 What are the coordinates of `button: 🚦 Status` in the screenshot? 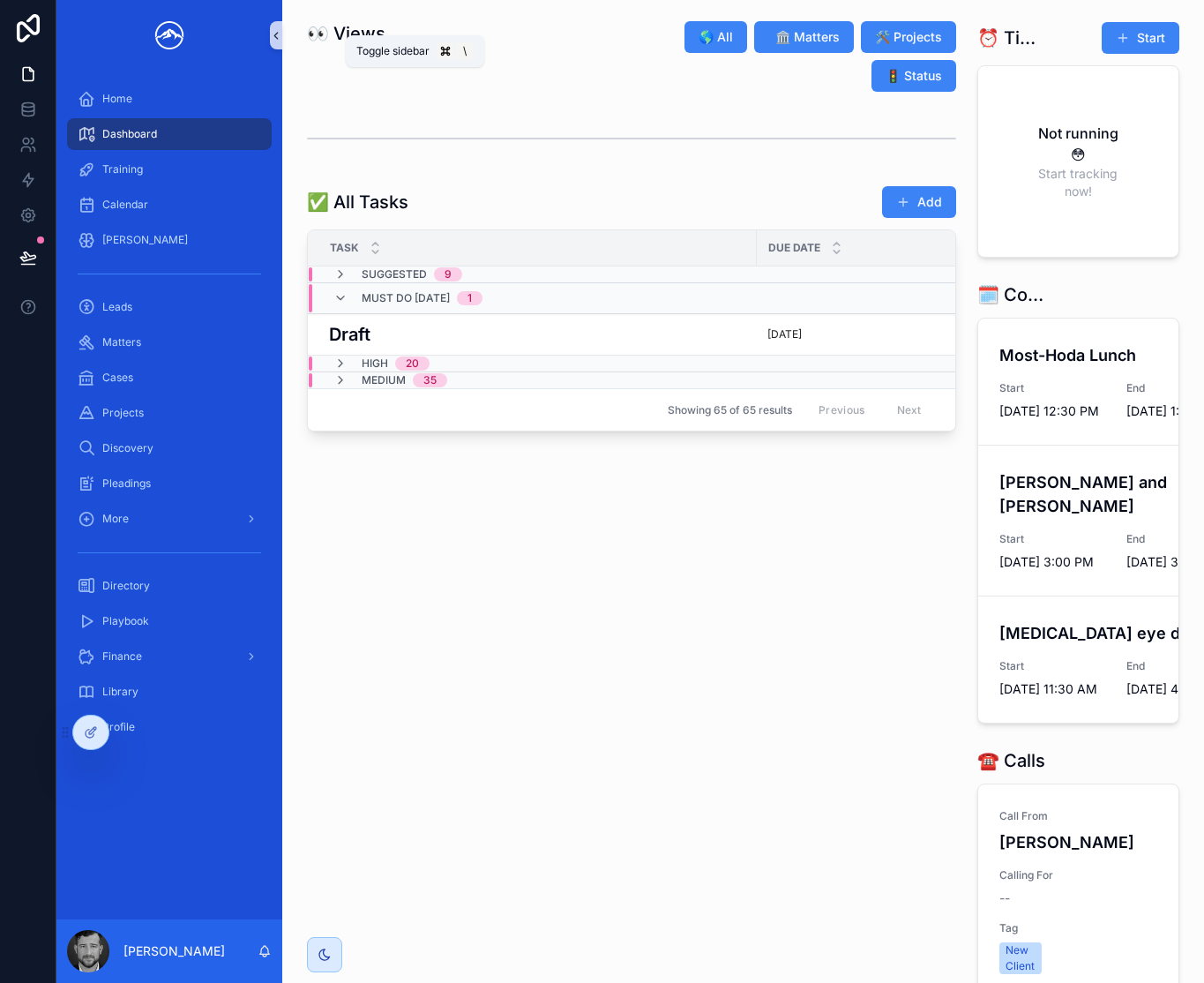 It's located at (914, 75).